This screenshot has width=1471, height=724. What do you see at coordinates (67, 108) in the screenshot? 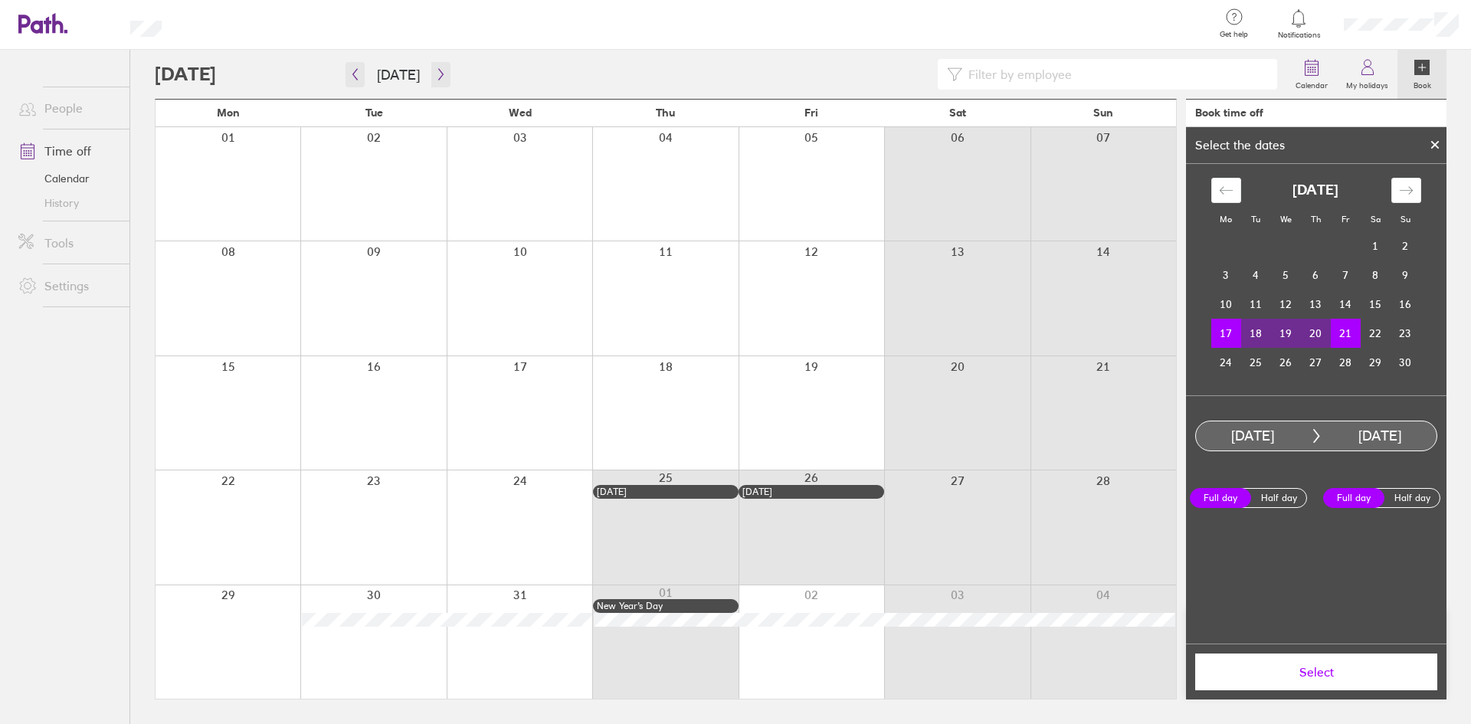
I see `a: People` at bounding box center [67, 108].